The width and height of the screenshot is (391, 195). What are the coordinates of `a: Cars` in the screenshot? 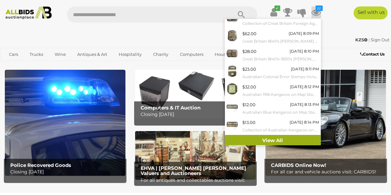 It's located at (14, 54).